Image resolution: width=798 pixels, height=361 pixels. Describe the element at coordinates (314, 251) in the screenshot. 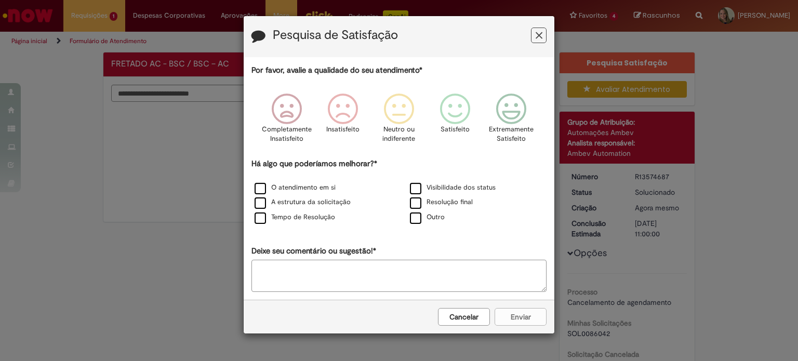

I see `label: Deixe seu comentário ou sugestão!*` at that location.